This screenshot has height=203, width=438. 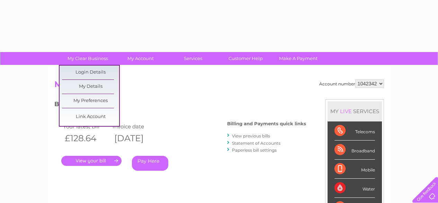 I want to click on a: My Details, so click(x=90, y=87).